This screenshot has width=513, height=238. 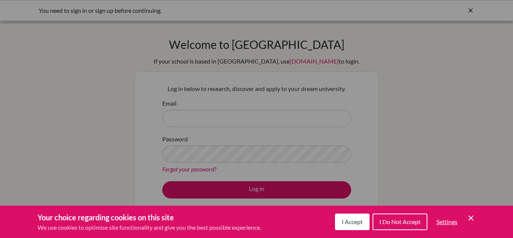 What do you see at coordinates (471, 218) in the screenshot?
I see `button: Save and close` at bounding box center [471, 218].